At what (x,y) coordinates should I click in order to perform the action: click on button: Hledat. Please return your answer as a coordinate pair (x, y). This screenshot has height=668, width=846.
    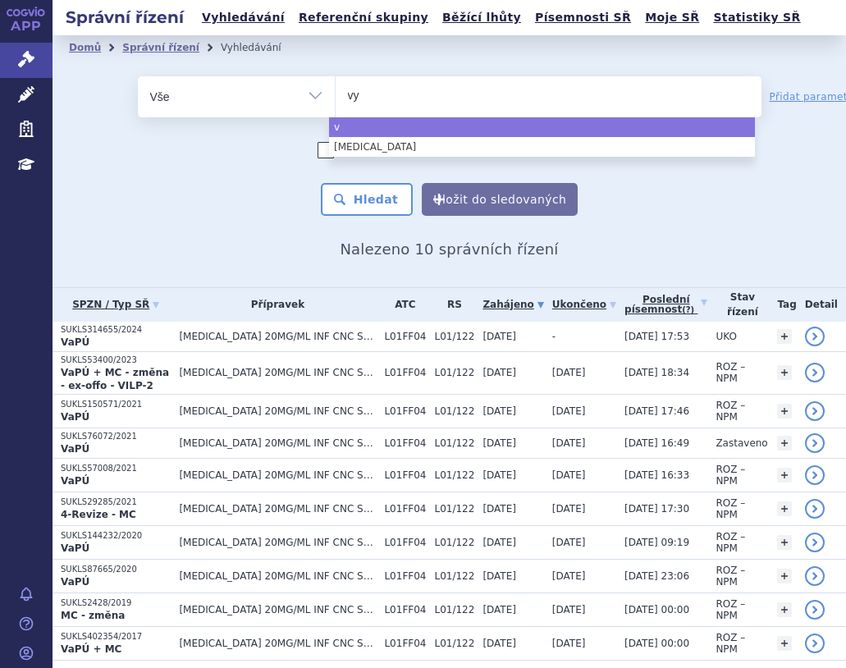
    Looking at the image, I should click on (367, 199).